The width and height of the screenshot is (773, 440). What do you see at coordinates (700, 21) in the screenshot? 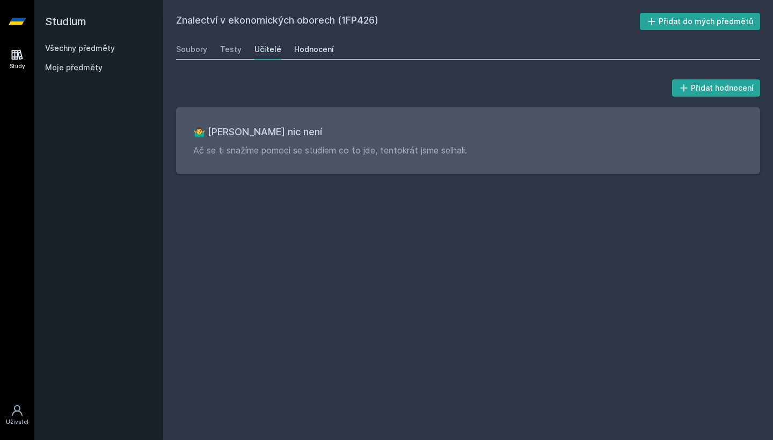
I see `button: Přidat do mých předmětů` at bounding box center [700, 21].